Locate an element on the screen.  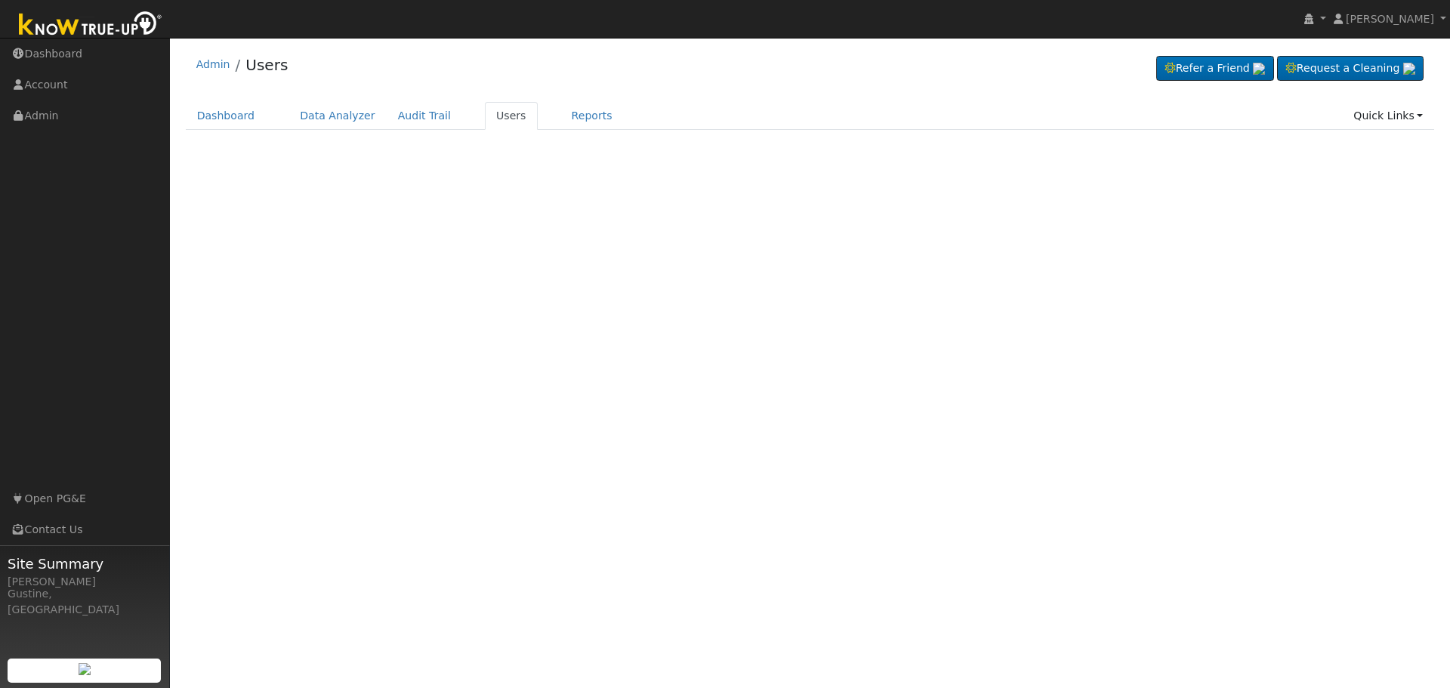
span: Site Summary is located at coordinates (85, 563).